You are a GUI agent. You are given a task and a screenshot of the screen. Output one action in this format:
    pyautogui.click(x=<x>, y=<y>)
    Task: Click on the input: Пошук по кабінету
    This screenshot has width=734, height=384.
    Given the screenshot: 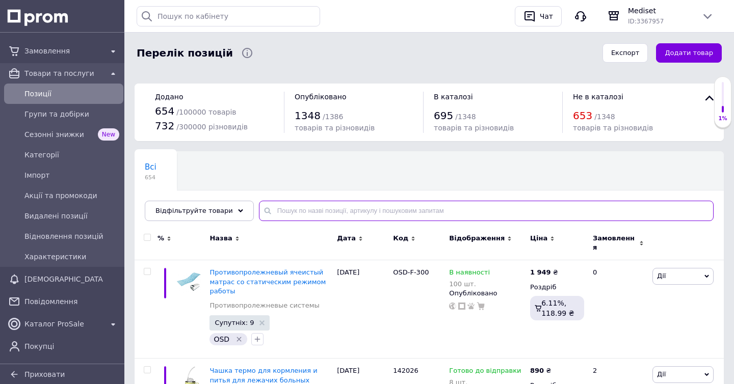 What is the action you would take?
    pyautogui.click(x=228, y=16)
    